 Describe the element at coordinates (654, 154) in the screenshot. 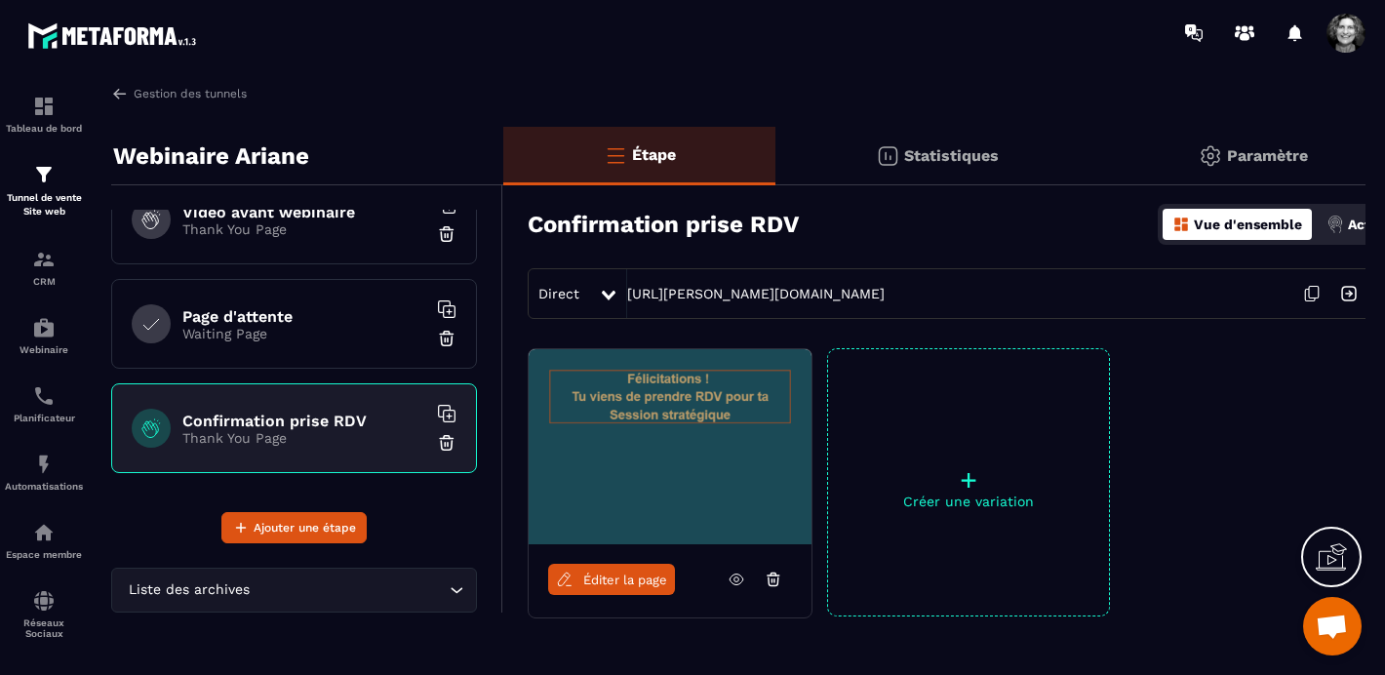

I see `p: Étape` at that location.